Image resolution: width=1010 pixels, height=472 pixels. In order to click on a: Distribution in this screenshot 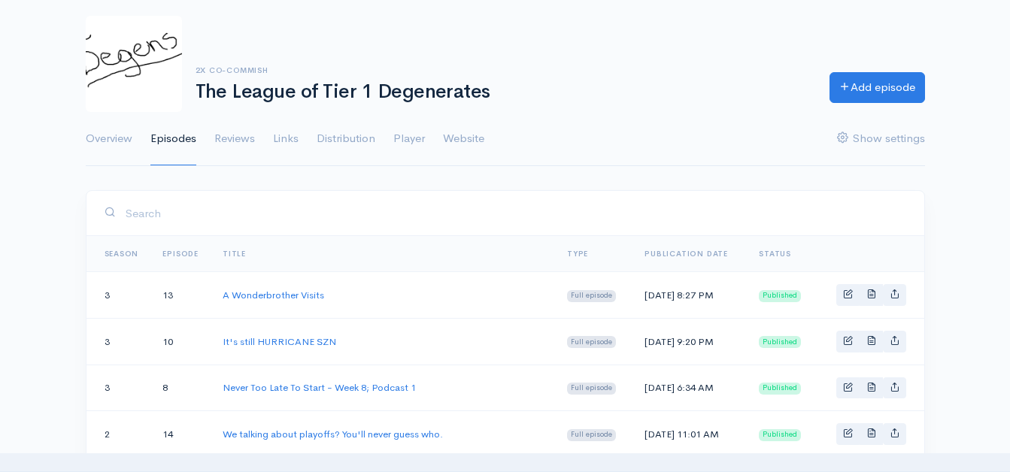, I will do `click(346, 139)`.